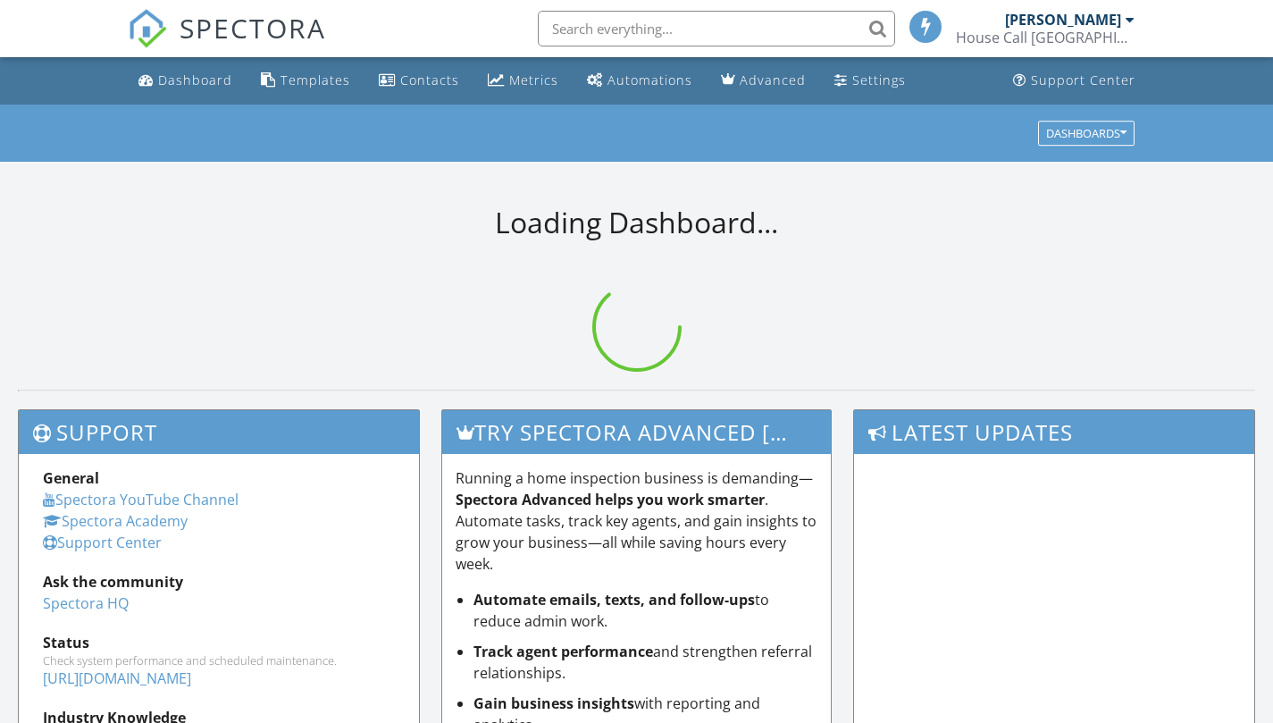 The width and height of the screenshot is (1273, 723). I want to click on div: Settings, so click(879, 80).